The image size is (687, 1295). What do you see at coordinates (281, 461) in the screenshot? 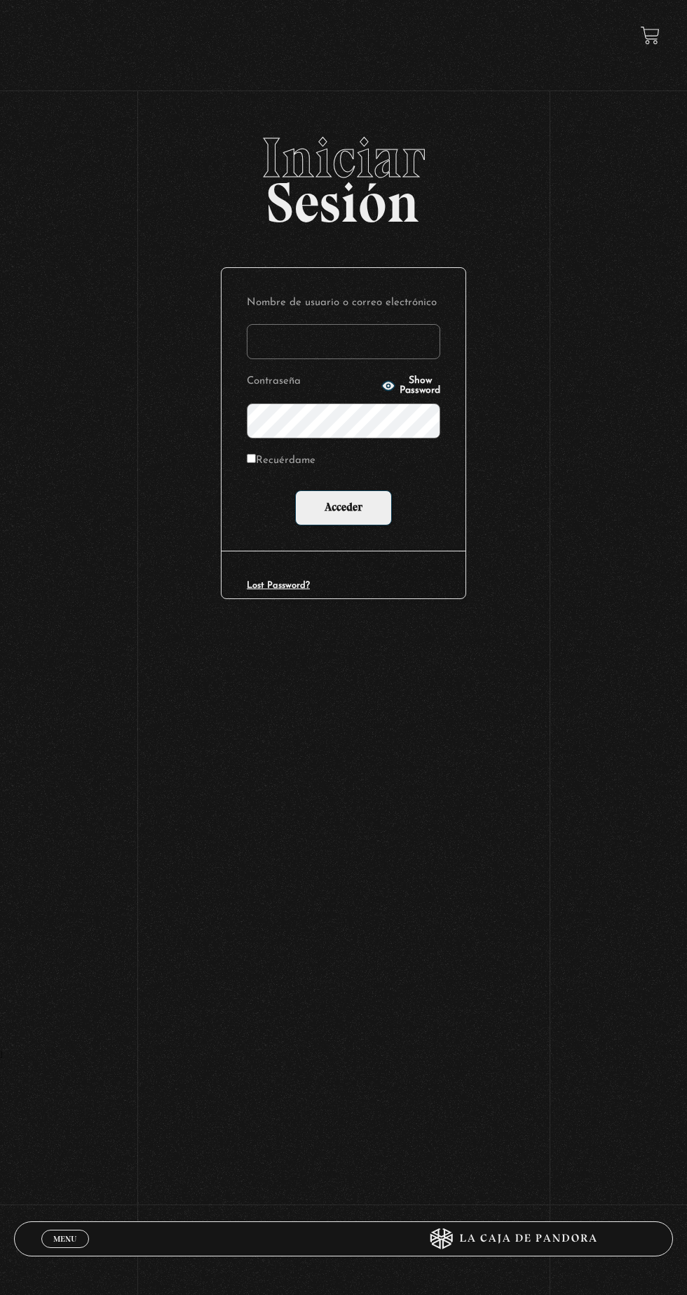
I see `label: Recuérdame` at bounding box center [281, 461].